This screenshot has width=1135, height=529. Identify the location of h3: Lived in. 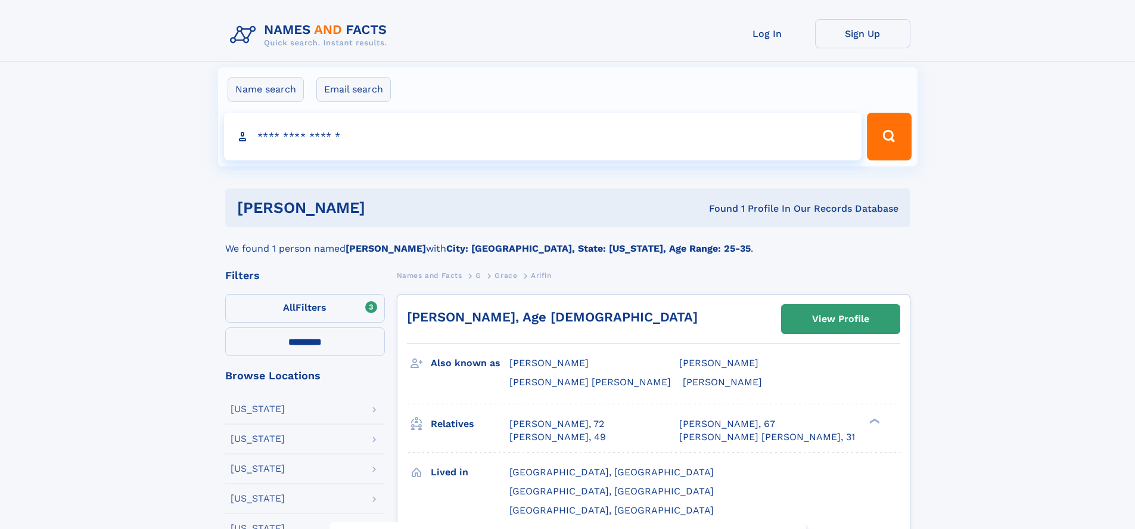
(470, 472).